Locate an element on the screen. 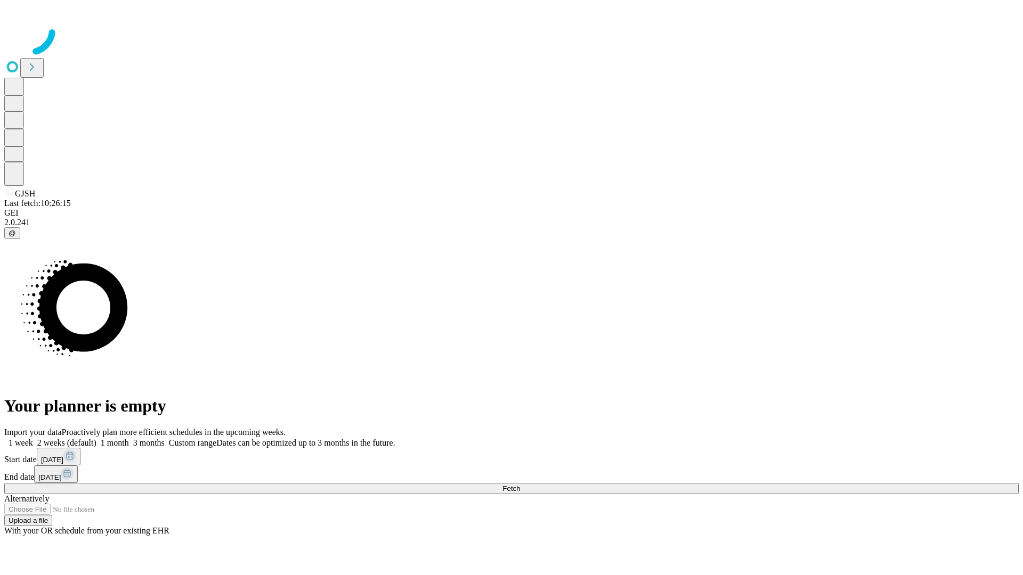 The height and width of the screenshot is (575, 1023). h1: Your planner is empty is located at coordinates (511, 406).